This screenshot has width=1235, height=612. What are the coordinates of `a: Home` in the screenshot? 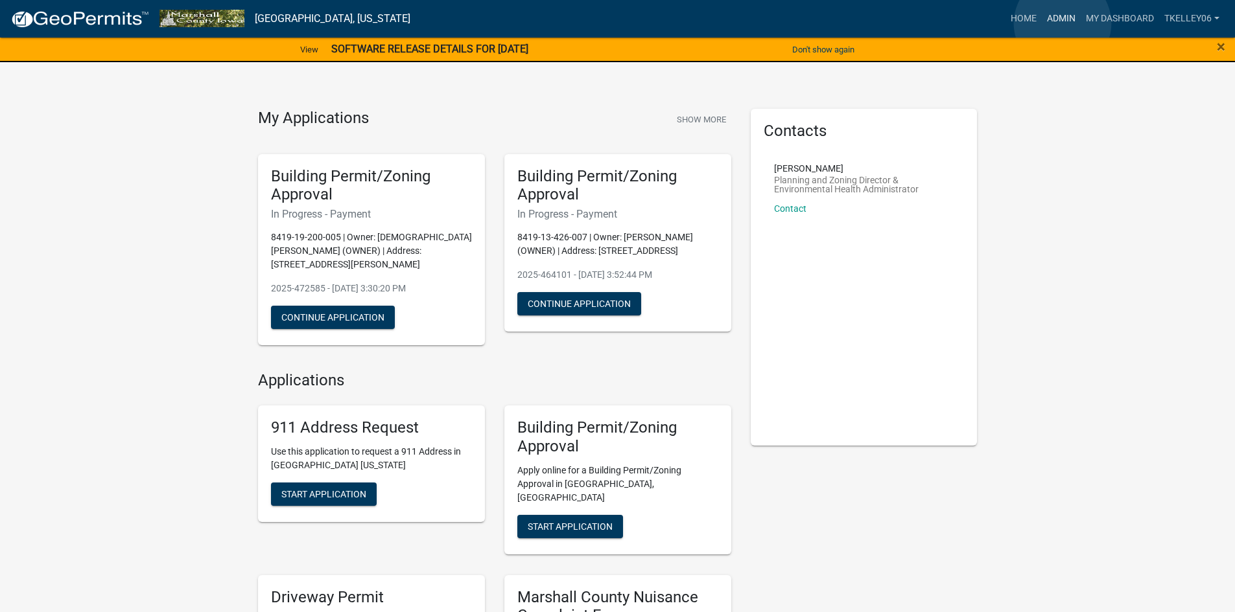 It's located at (1023, 19).